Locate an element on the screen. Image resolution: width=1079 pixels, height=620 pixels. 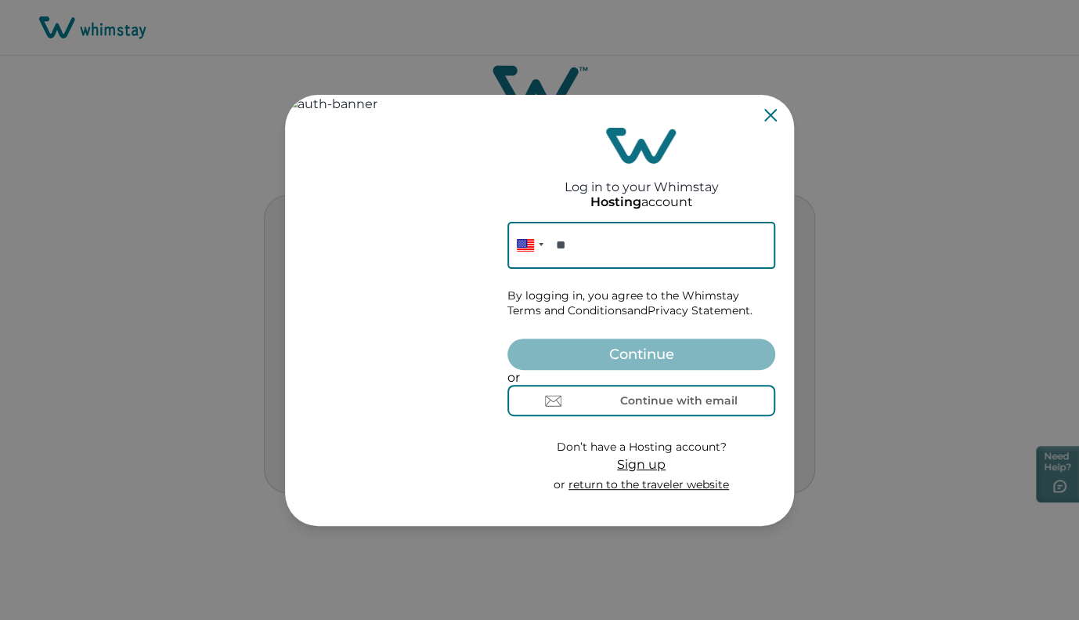
p: account is located at coordinates (641, 202).